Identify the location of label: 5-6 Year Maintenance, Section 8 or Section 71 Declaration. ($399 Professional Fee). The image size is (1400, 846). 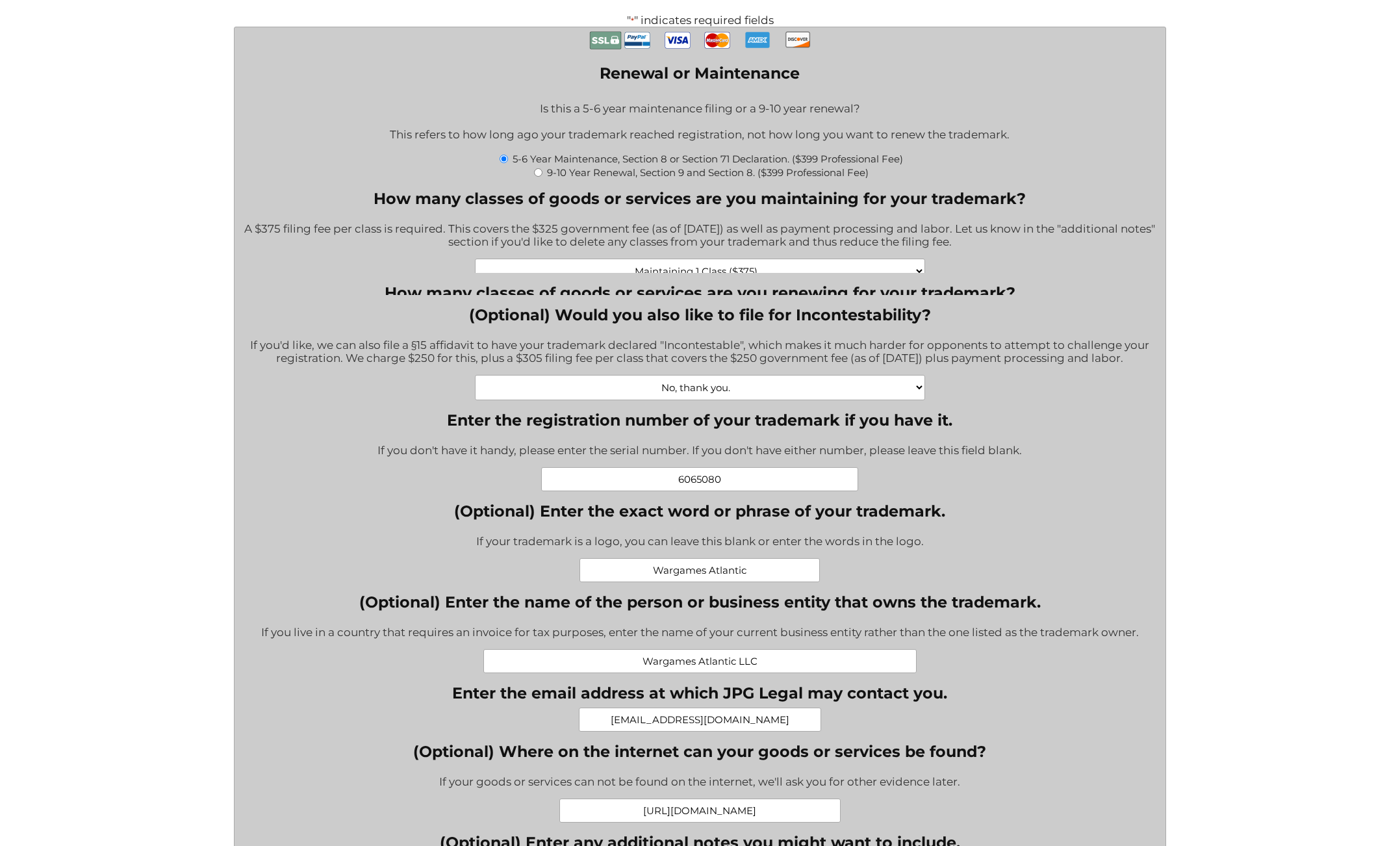
(707, 159).